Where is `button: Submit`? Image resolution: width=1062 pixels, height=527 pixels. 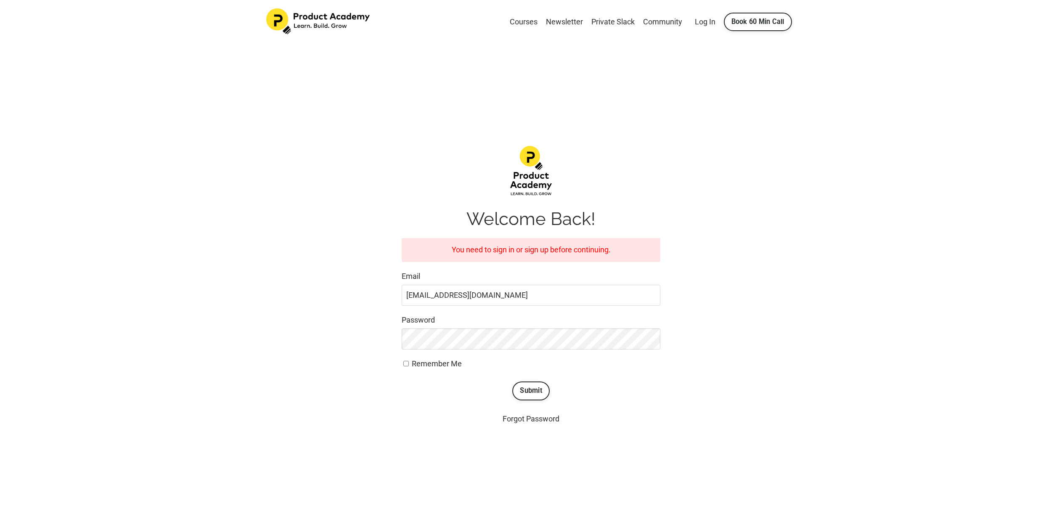 button: Submit is located at coordinates (531, 391).